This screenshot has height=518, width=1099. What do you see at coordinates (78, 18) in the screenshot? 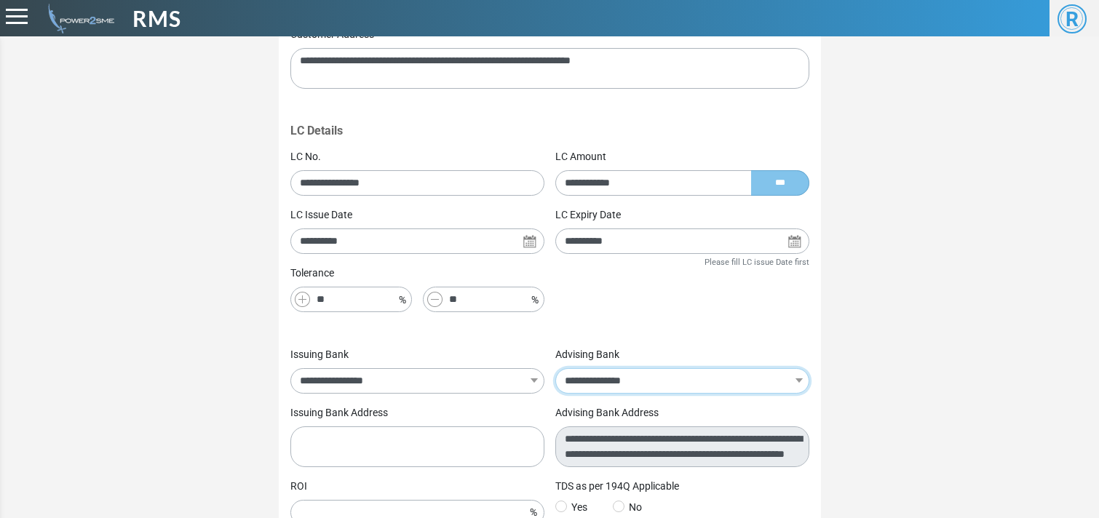
I see `img: admin` at bounding box center [78, 18].